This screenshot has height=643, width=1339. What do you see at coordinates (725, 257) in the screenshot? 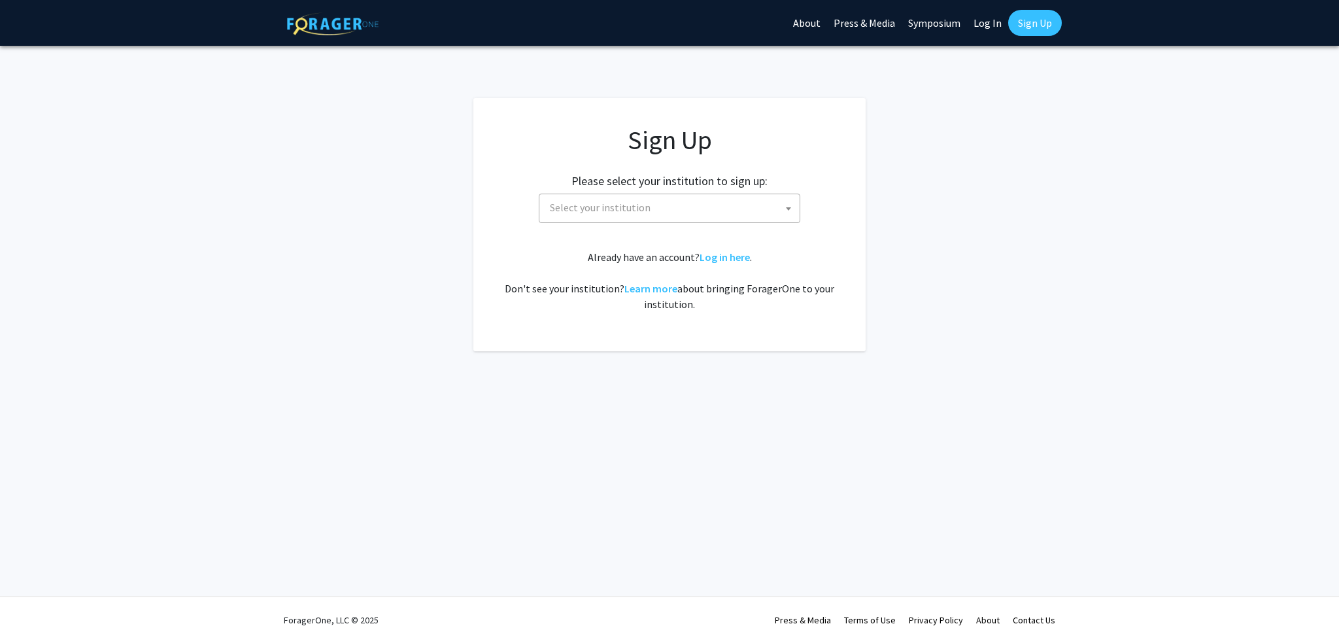
I see `a: Log in here` at bounding box center [725, 257].